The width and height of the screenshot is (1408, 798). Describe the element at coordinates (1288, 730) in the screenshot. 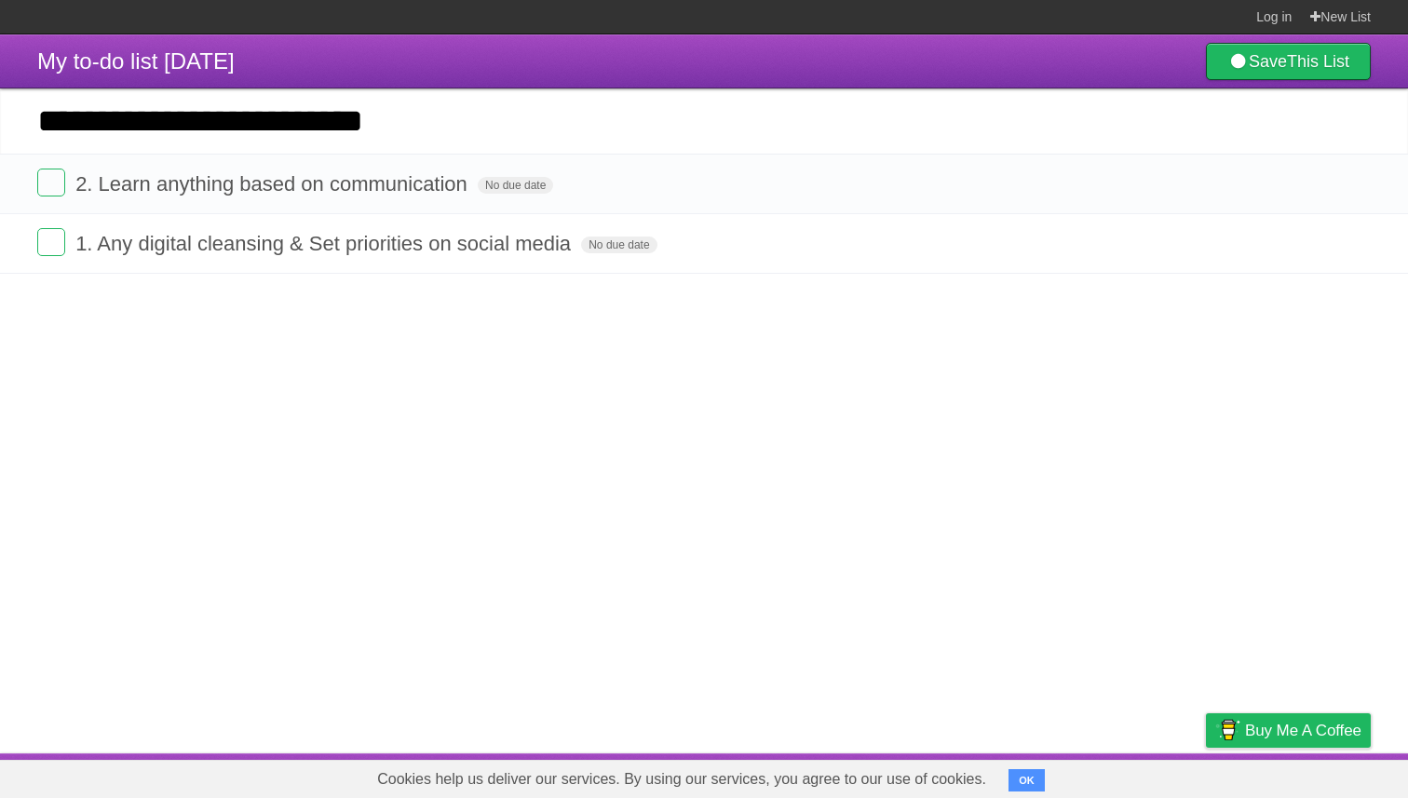

I see `a: Buy me a coffee` at that location.